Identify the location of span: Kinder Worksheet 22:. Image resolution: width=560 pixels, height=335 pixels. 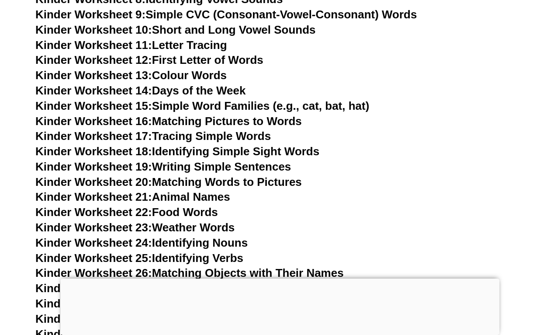
(93, 212).